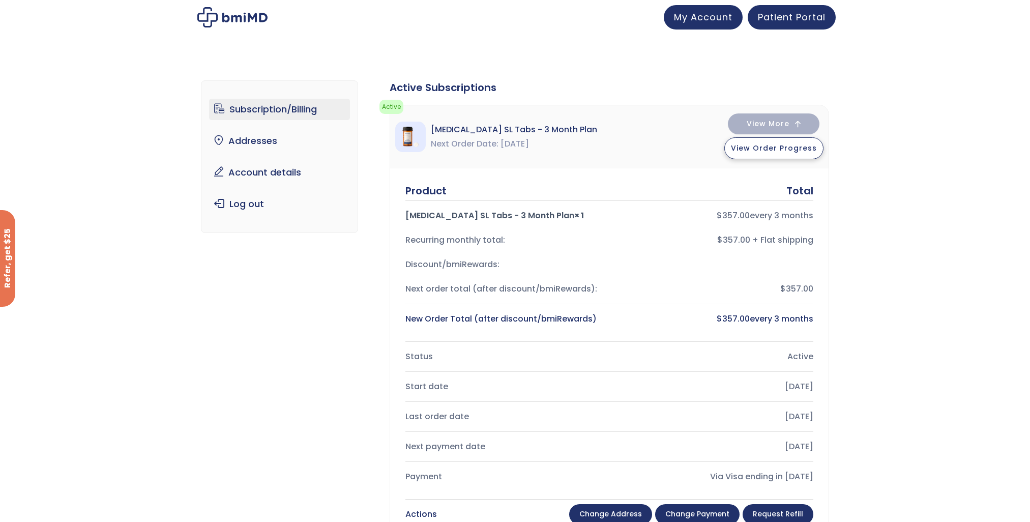 This screenshot has width=1030, height=522. I want to click on div: Discount/bmiRewards:, so click(503, 264).